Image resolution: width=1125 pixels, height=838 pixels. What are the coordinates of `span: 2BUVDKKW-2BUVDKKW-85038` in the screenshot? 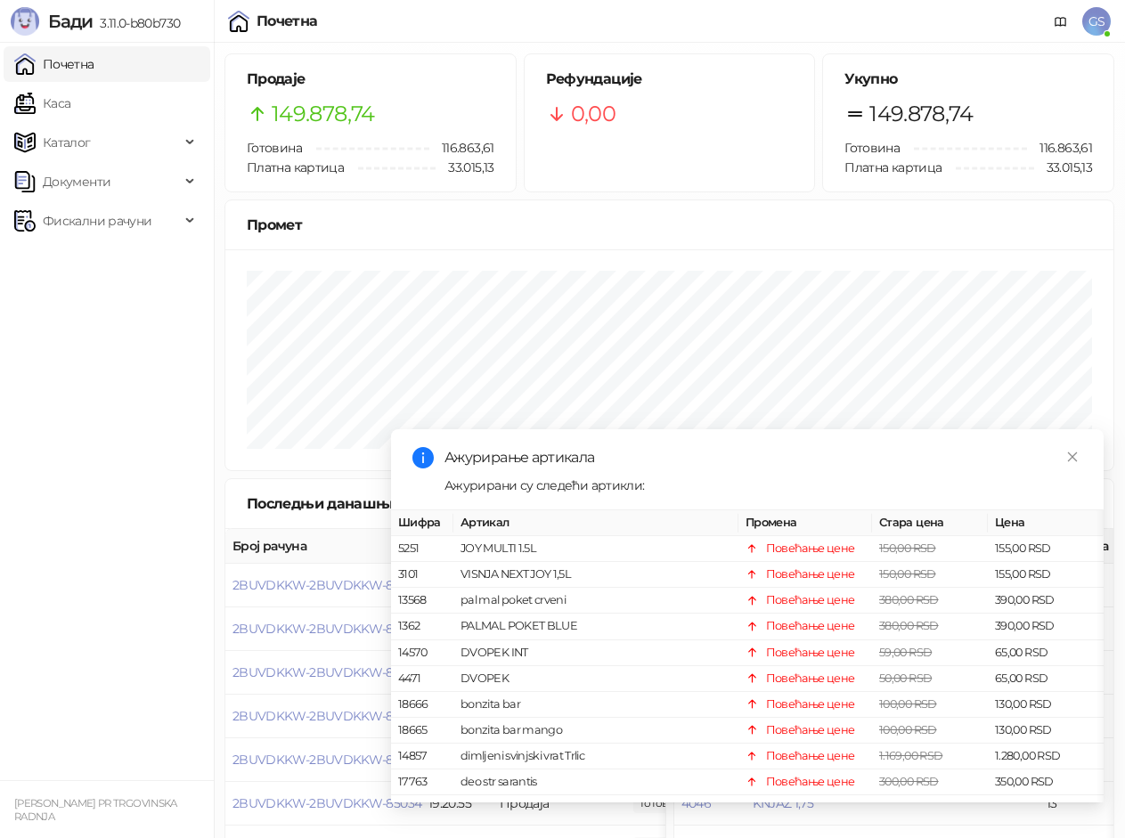 It's located at (327, 629).